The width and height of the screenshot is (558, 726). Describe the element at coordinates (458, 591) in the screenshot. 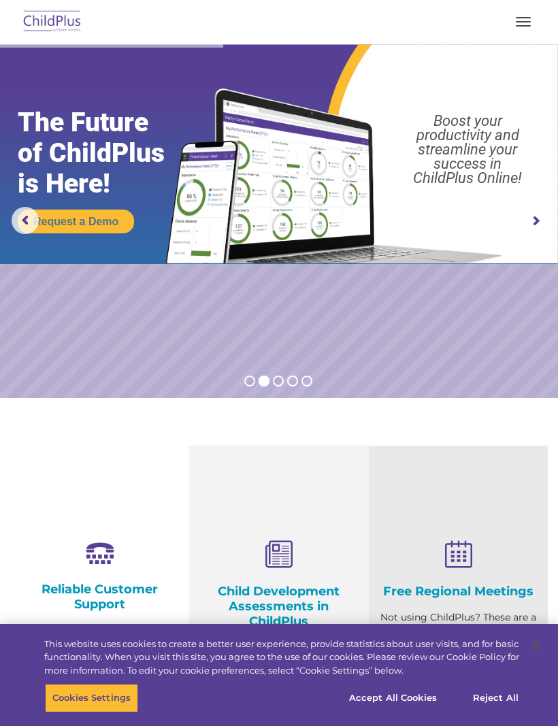

I see `h4: Free Regional Meetings` at that location.